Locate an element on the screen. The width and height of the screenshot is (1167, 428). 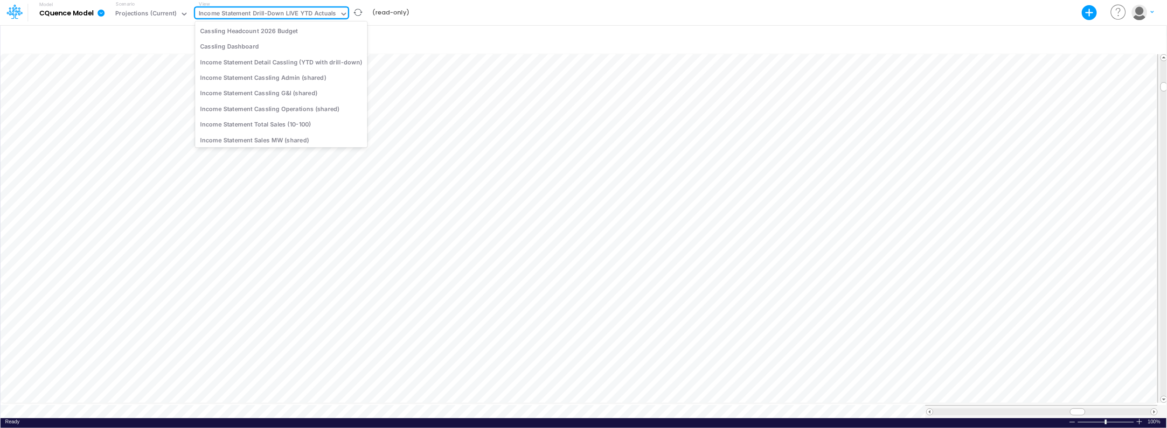
div: Projections (Current) is located at coordinates (146, 14).